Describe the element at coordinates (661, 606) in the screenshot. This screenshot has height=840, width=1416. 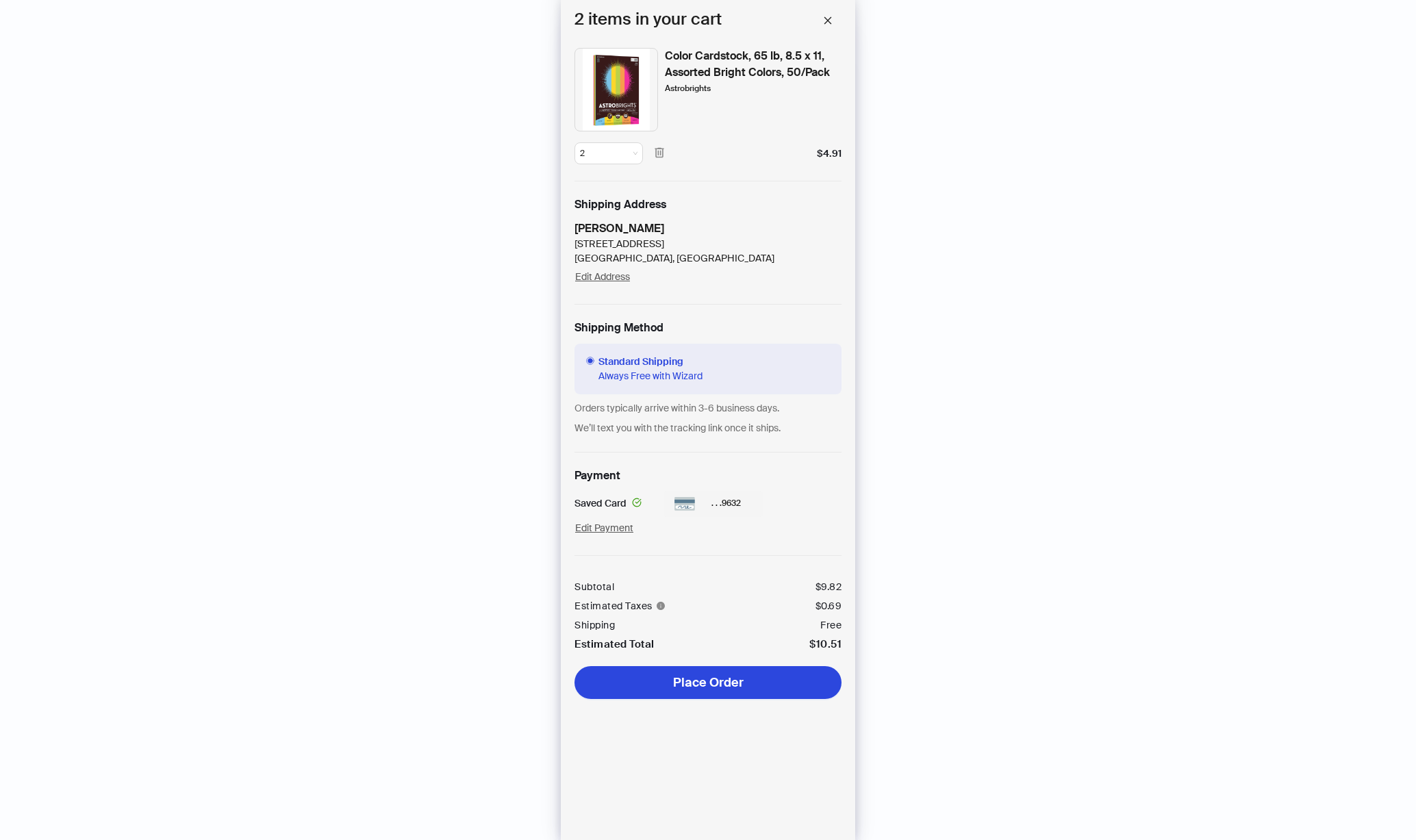
I see `span: info-circle` at that location.